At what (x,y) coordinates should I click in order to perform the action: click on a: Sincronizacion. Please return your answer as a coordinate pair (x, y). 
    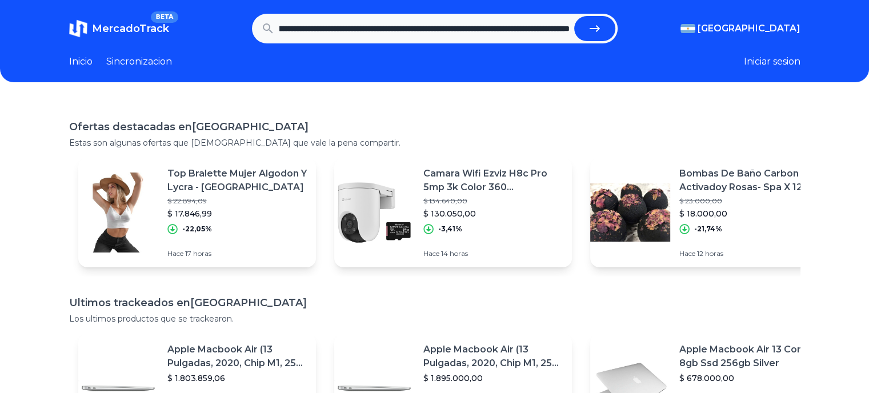
    Looking at the image, I should click on (139, 62).